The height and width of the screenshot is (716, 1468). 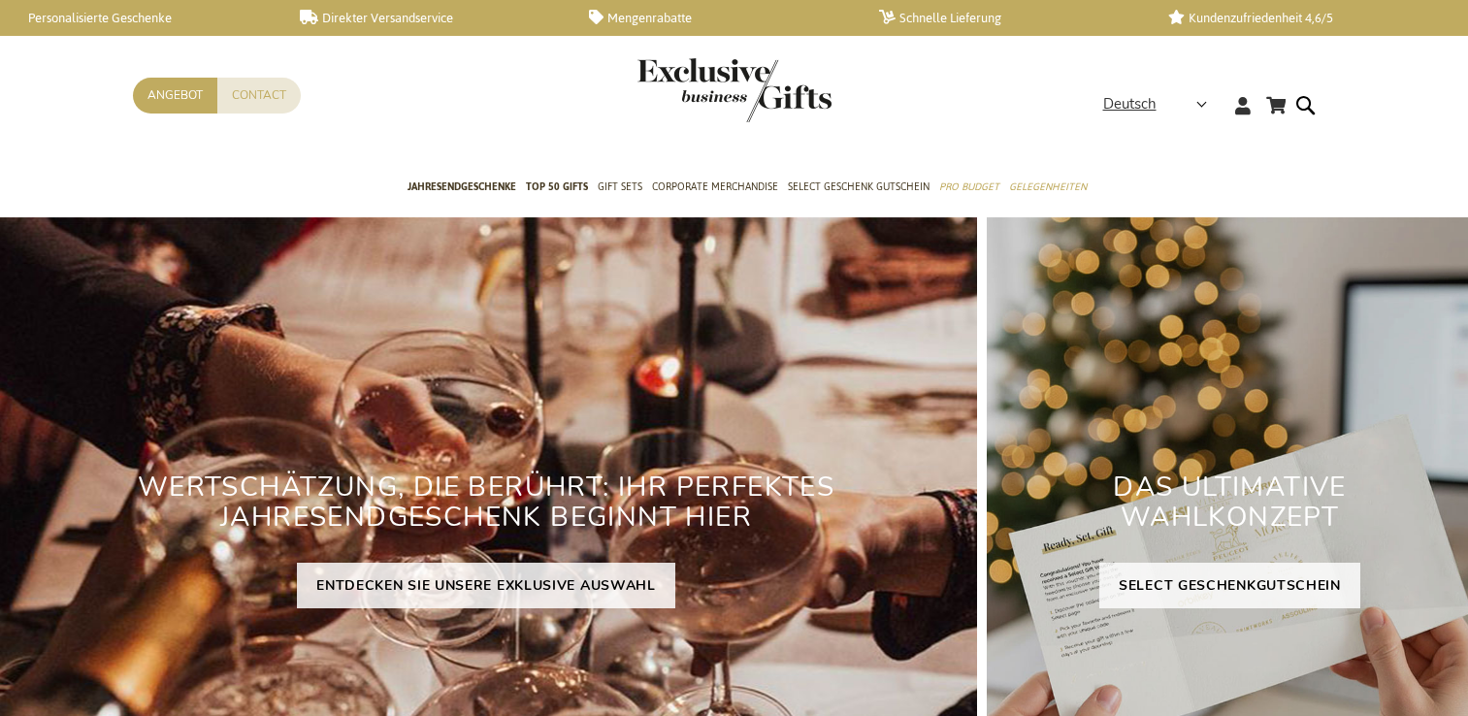 I want to click on a: Corporate Merchandise, so click(x=715, y=188).